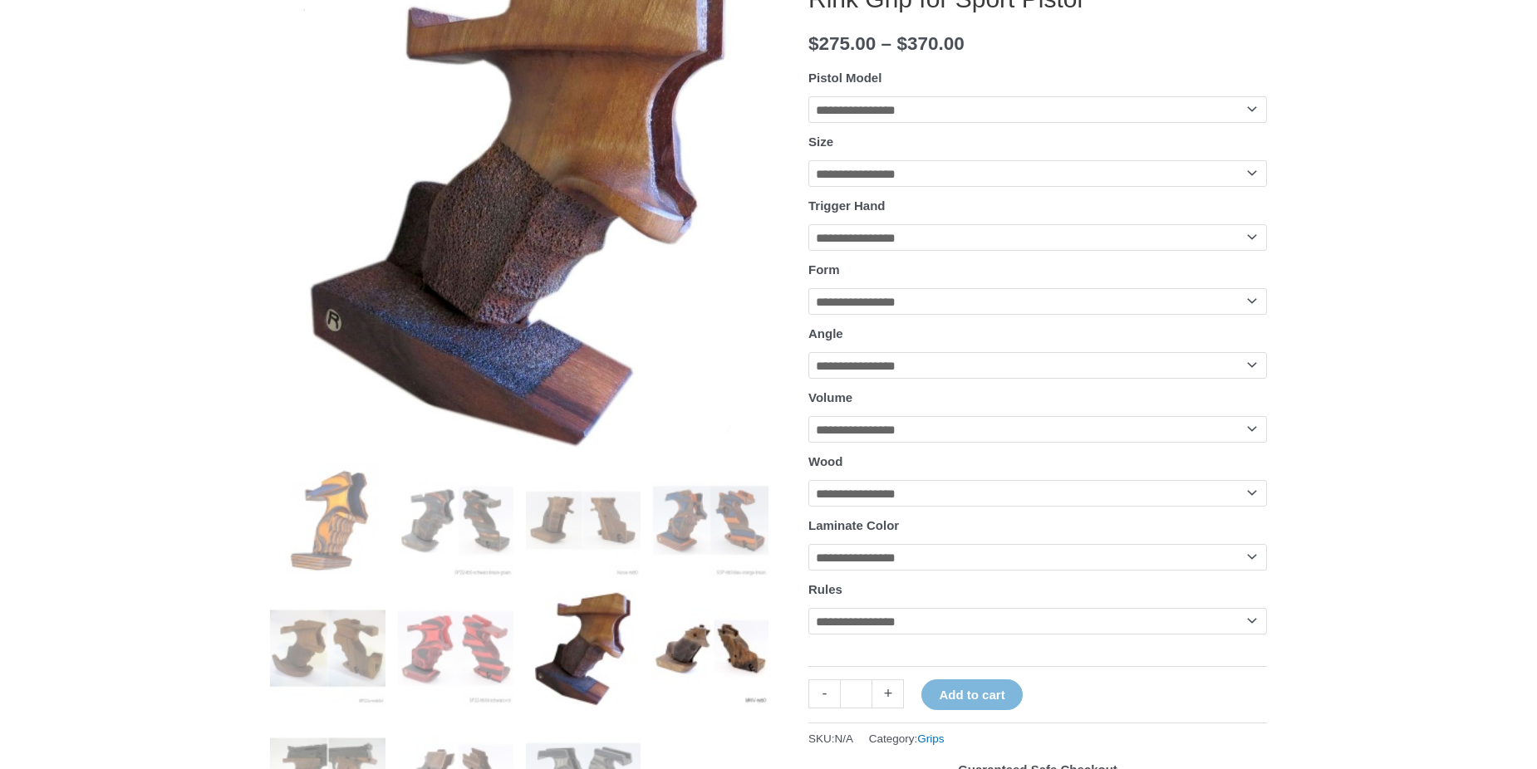 This screenshot has width=1537, height=769. Describe the element at coordinates (583, 520) in the screenshot. I see `img: Rink Grip for Sport Pistol - Image 3` at that location.